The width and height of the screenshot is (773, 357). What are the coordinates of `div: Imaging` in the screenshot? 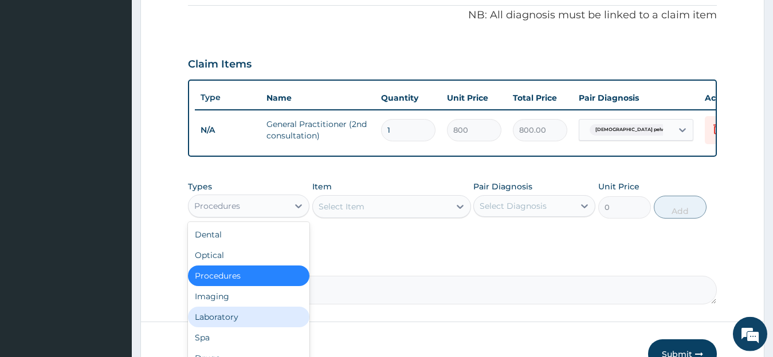 It's located at (249, 297).